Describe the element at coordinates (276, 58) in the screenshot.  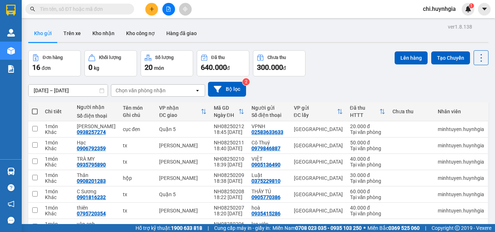
I see `div: Chưa thu` at that location.